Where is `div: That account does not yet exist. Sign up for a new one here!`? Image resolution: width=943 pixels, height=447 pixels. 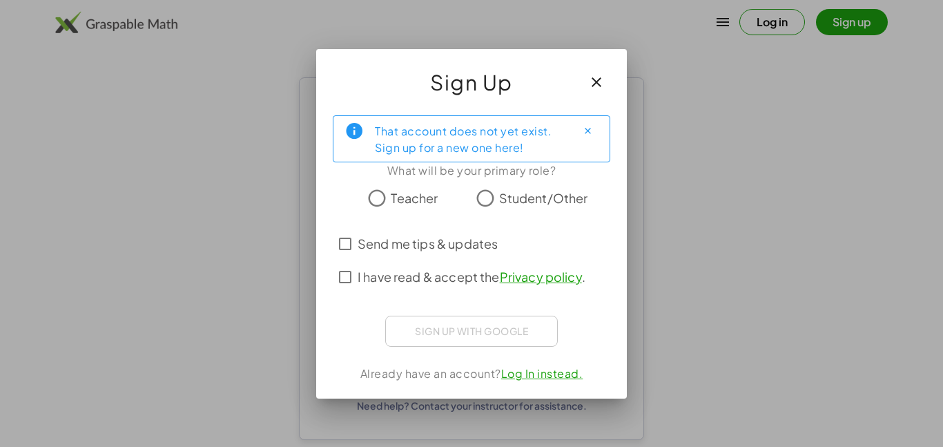
div: That account does not yet exist. Sign up for a new one here! is located at coordinates (470, 139).